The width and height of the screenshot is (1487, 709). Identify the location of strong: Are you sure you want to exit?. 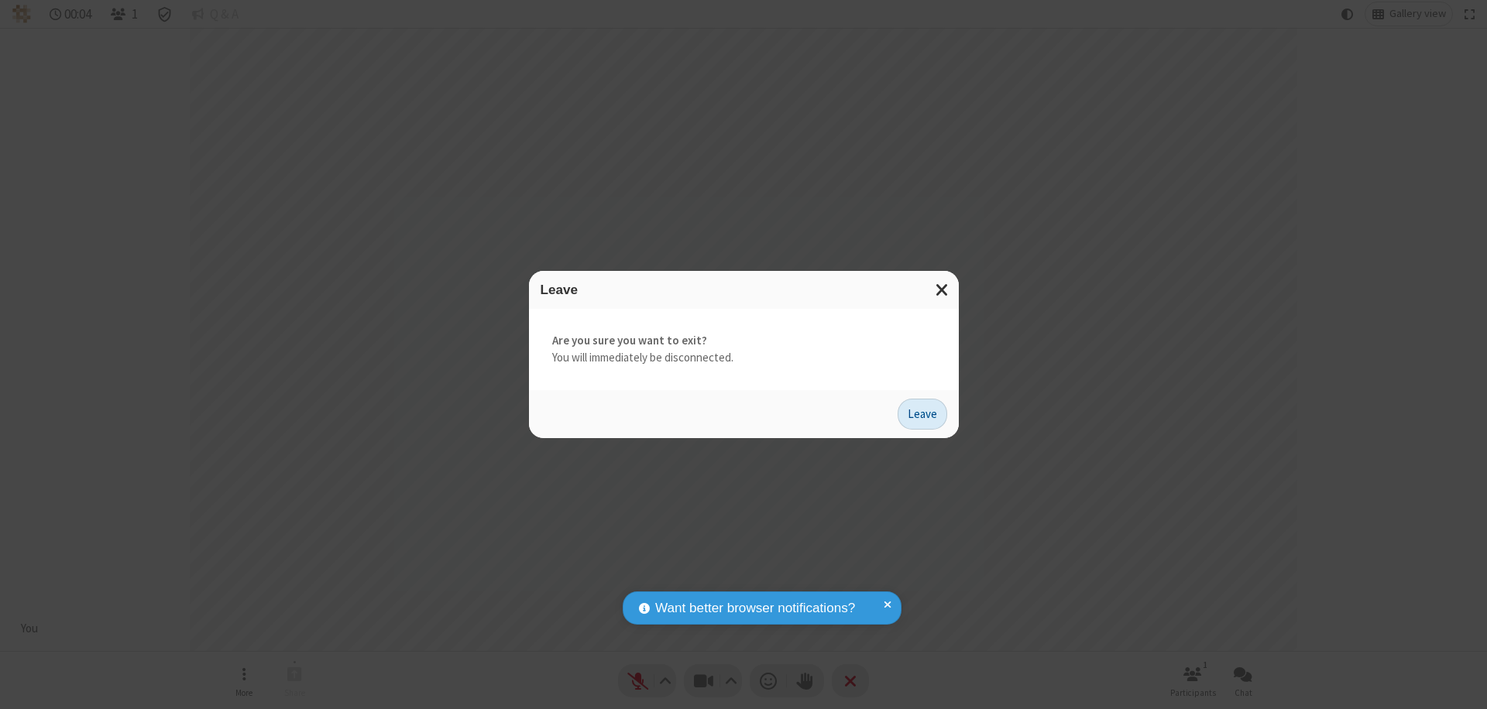
(744, 341).